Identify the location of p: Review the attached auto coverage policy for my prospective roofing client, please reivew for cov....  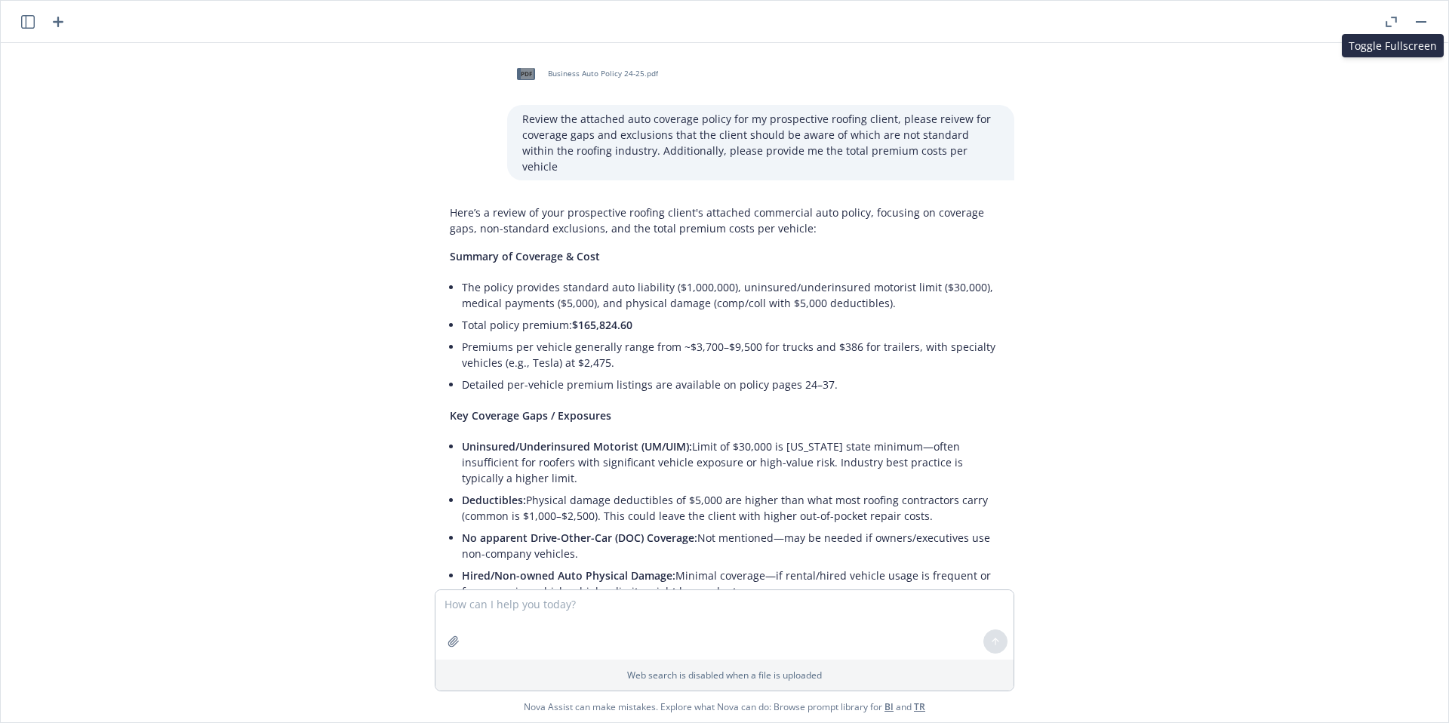
(761, 143).